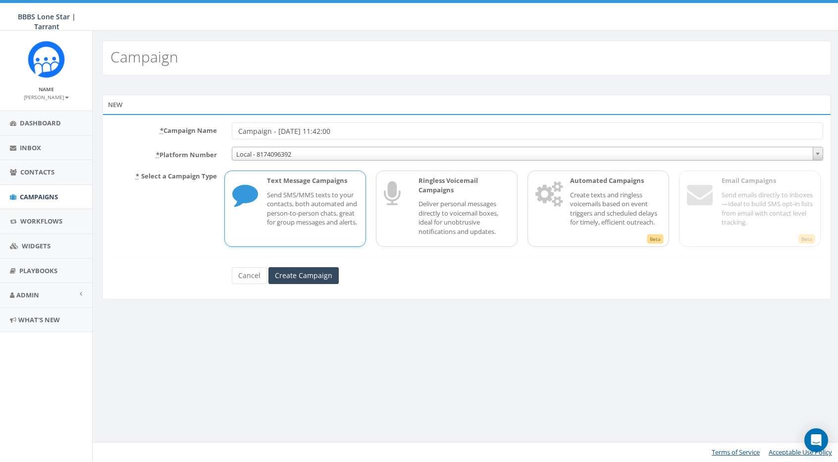 The height and width of the screenshot is (462, 838). Describe the element at coordinates (801, 452) in the screenshot. I see `a: Acceptable Use Policy` at that location.